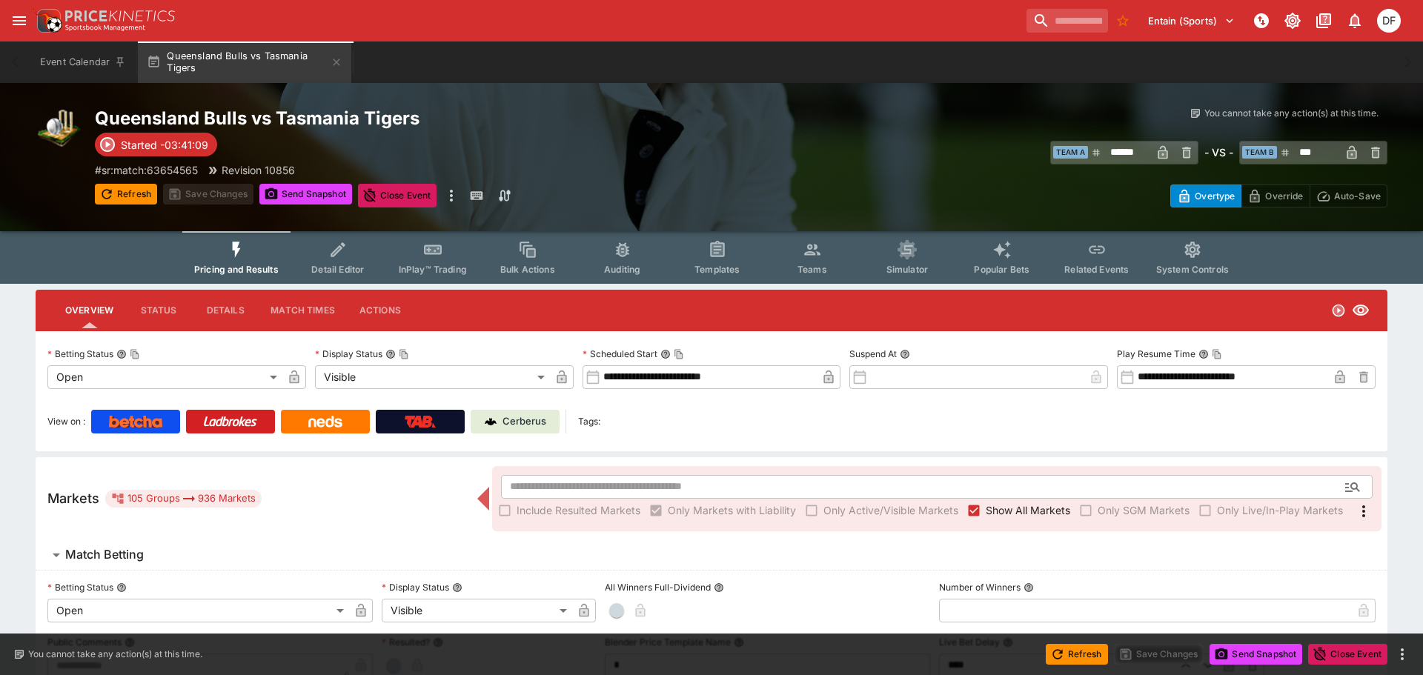 This screenshot has width=1423, height=675. Describe the element at coordinates (578, 510) in the screenshot. I see `span: Include Resulted Markets` at that location.